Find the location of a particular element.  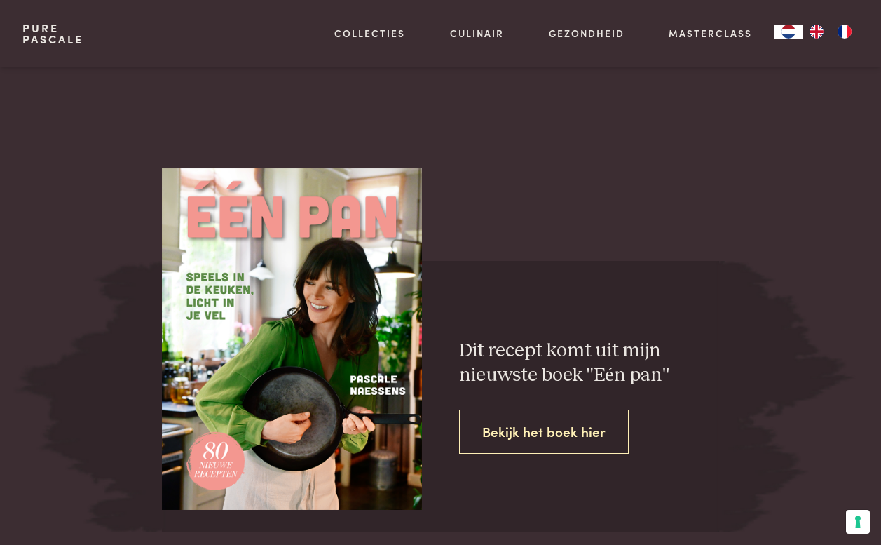

a: Bekijk het boek hier is located at coordinates (544, 431).